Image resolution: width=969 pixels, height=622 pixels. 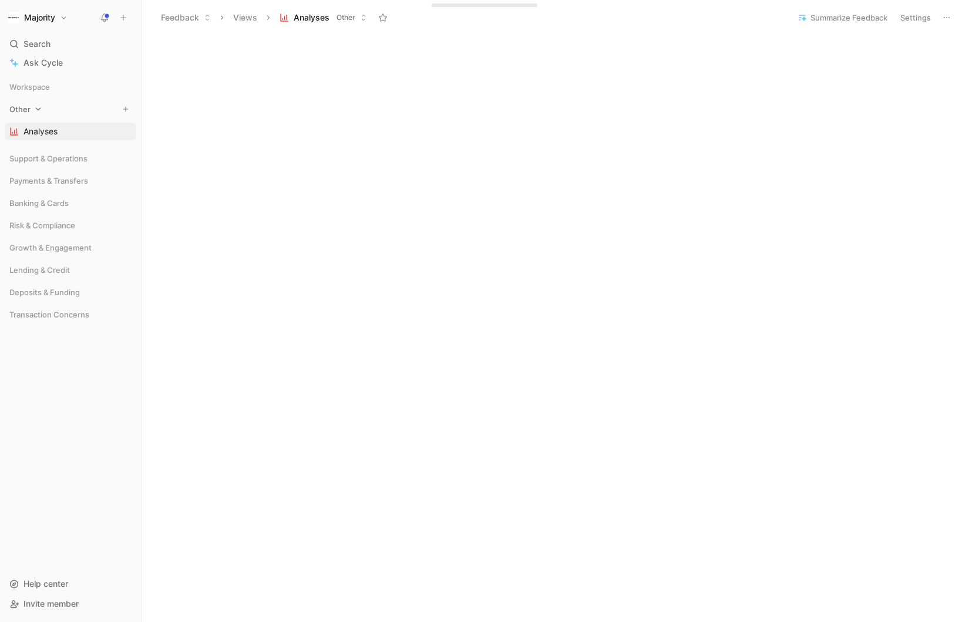 I want to click on div: Other, so click(x=70, y=109).